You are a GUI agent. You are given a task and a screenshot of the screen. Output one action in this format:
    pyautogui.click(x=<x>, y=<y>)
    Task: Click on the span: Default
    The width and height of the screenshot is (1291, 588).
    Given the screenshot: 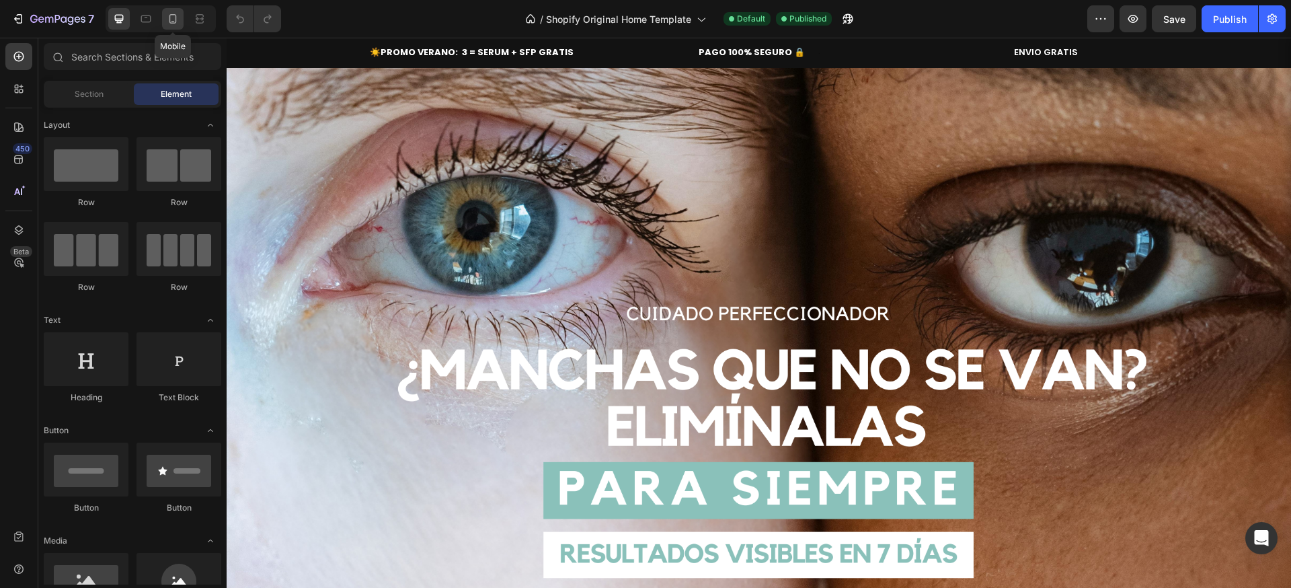 What is the action you would take?
    pyautogui.click(x=751, y=19)
    